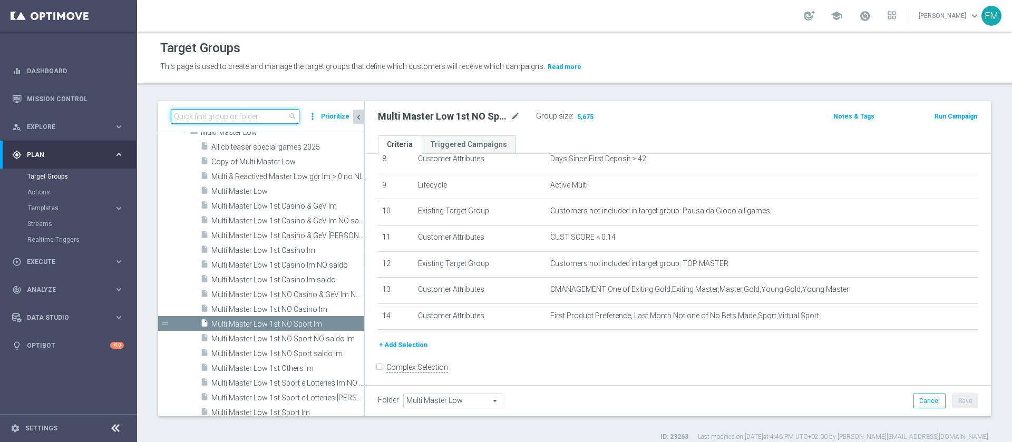 This screenshot has height=442, width=1012. What do you see at coordinates (68, 127) in the screenshot?
I see `div: person_search Explore keyboard_arrow_right` at bounding box center [68, 127].